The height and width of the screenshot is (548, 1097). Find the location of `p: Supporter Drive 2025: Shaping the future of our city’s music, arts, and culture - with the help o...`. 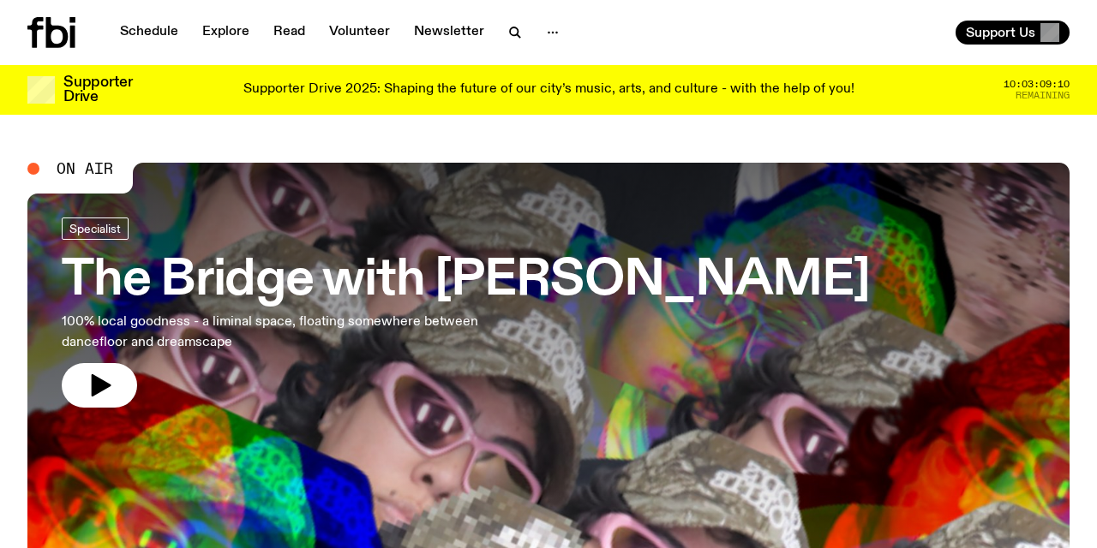

p: Supporter Drive 2025: Shaping the future of our city’s music, arts, and culture - with the help o... is located at coordinates (548, 90).